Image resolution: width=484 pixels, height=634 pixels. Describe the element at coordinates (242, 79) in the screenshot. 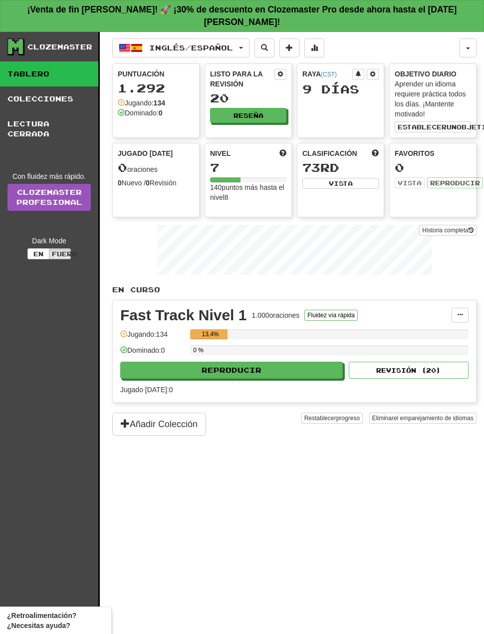

I see `div: LISTO PARA LA REVISIÓN` at that location.